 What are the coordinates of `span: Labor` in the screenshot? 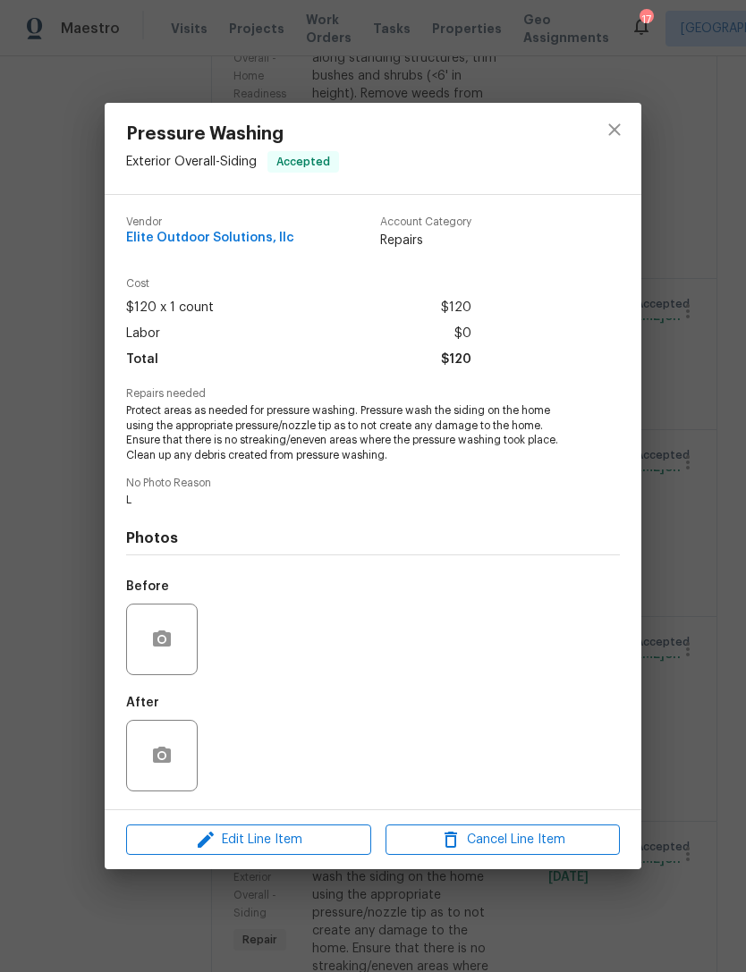 It's located at (143, 334).